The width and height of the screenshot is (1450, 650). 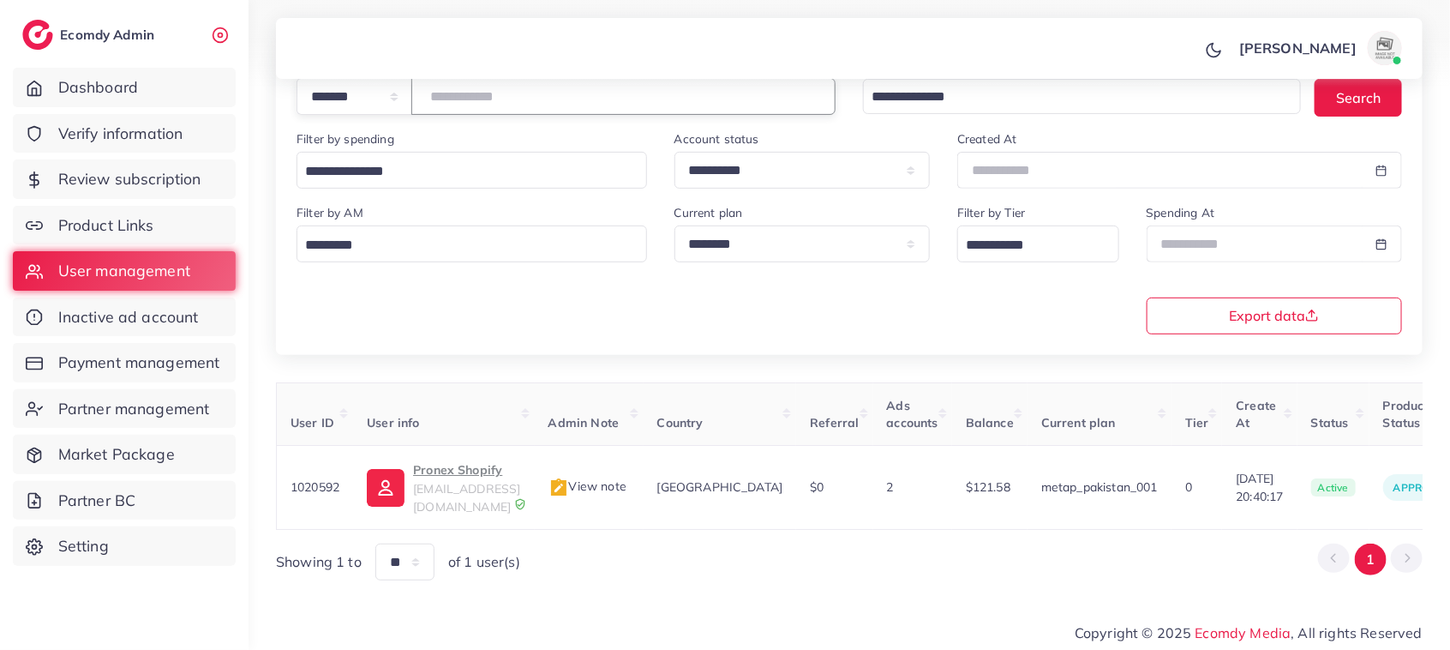 I want to click on span: User management, so click(x=124, y=271).